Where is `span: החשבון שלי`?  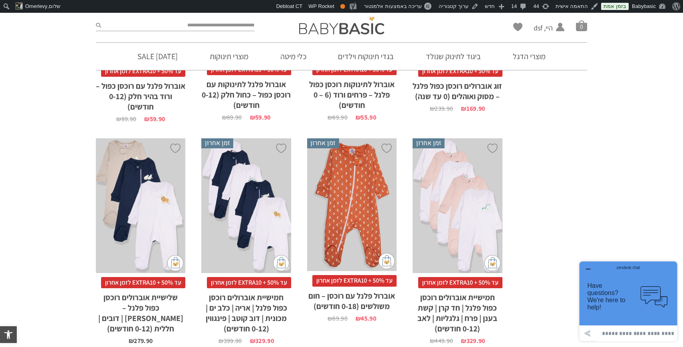 span: החשבון שלי is located at coordinates (543, 38).